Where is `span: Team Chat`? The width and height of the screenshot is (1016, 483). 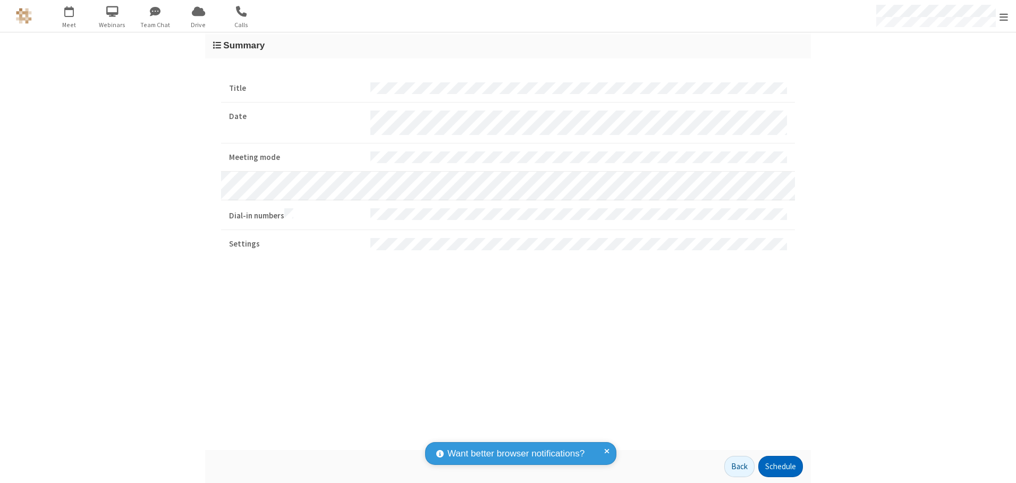 span: Team Chat is located at coordinates (155, 25).